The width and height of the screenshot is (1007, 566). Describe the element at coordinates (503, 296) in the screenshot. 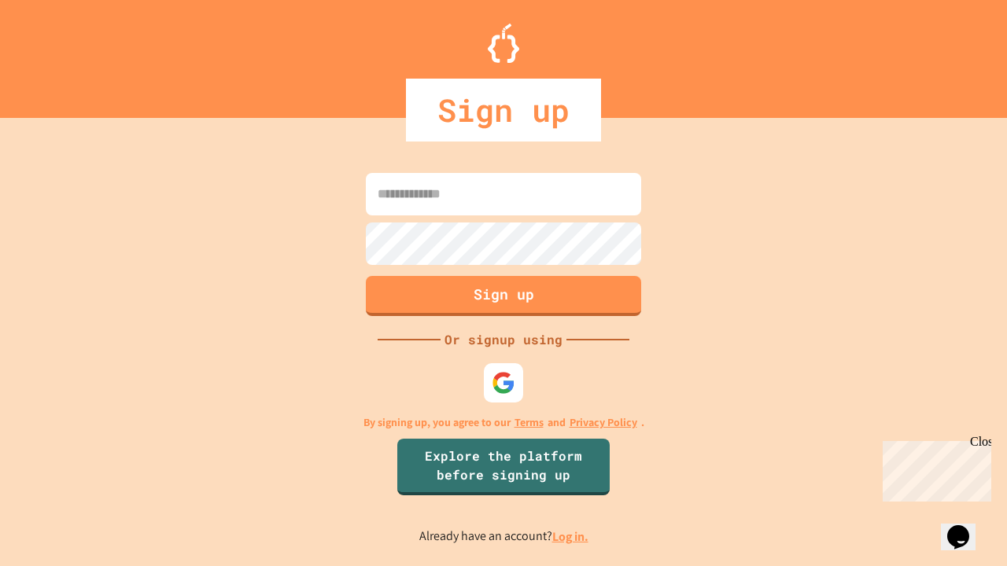

I see `button: Sign up` at that location.